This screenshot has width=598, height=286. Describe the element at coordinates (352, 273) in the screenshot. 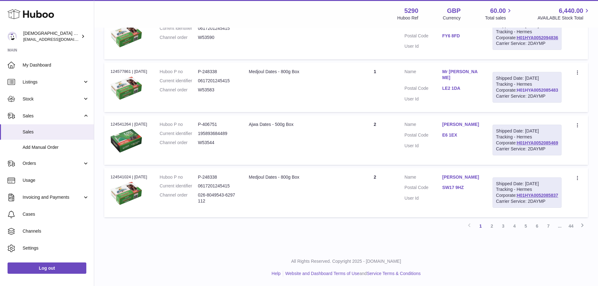

I see `li: and` at that location.